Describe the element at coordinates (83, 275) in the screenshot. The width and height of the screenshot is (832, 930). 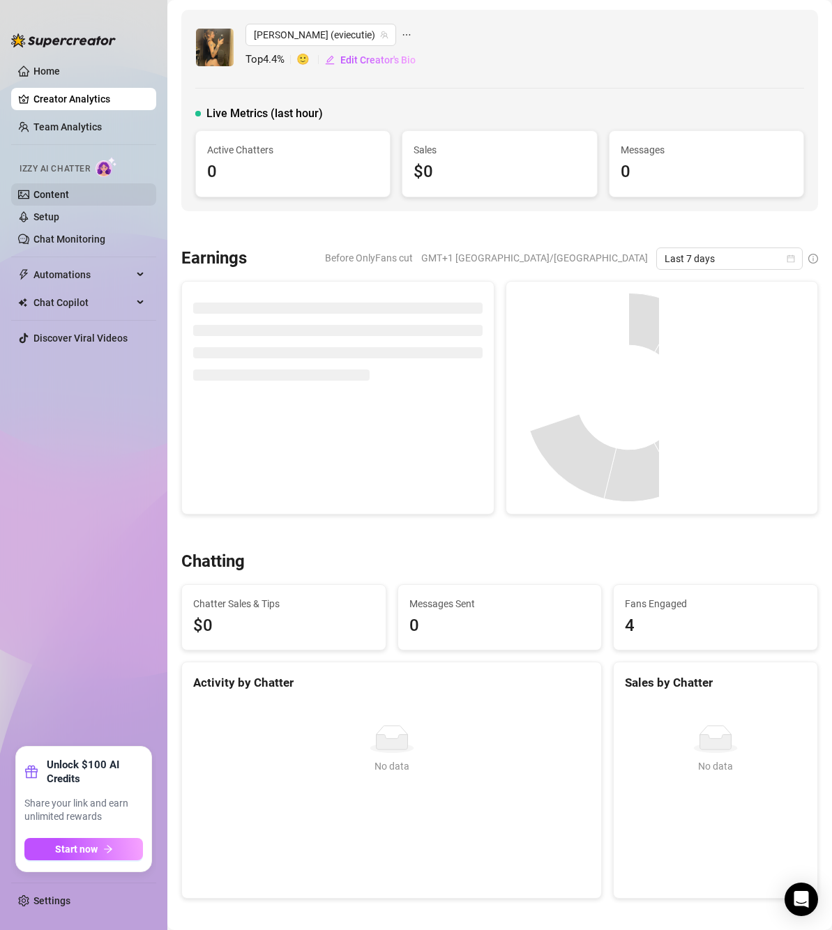
I see `span: Automations` at that location.